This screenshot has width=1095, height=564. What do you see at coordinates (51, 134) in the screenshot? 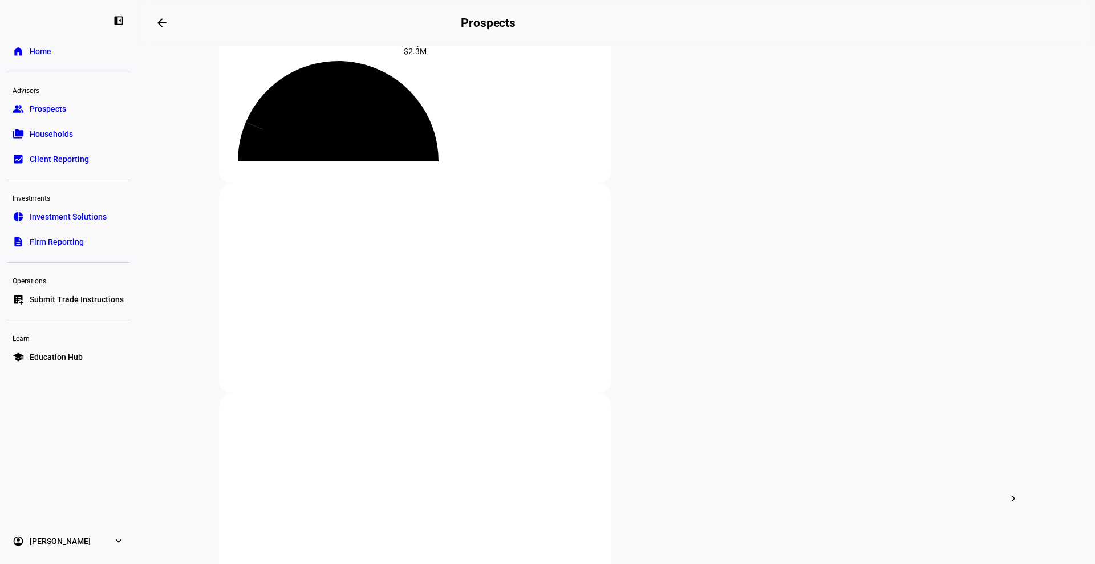
I see `span: Households` at bounding box center [51, 134].